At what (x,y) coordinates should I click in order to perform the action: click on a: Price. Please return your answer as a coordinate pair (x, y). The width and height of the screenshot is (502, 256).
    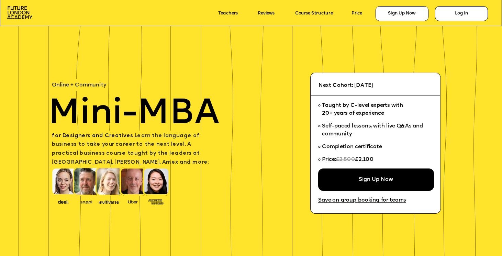
    Looking at the image, I should click on (357, 13).